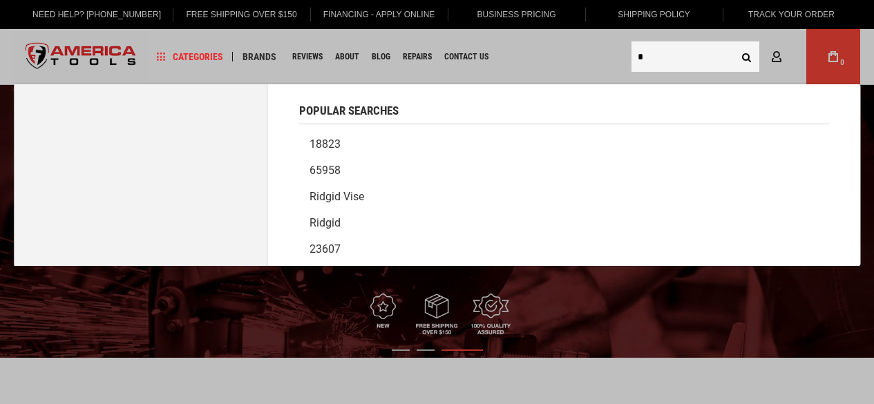  Describe the element at coordinates (190, 57) in the screenshot. I see `span: Categories` at that location.